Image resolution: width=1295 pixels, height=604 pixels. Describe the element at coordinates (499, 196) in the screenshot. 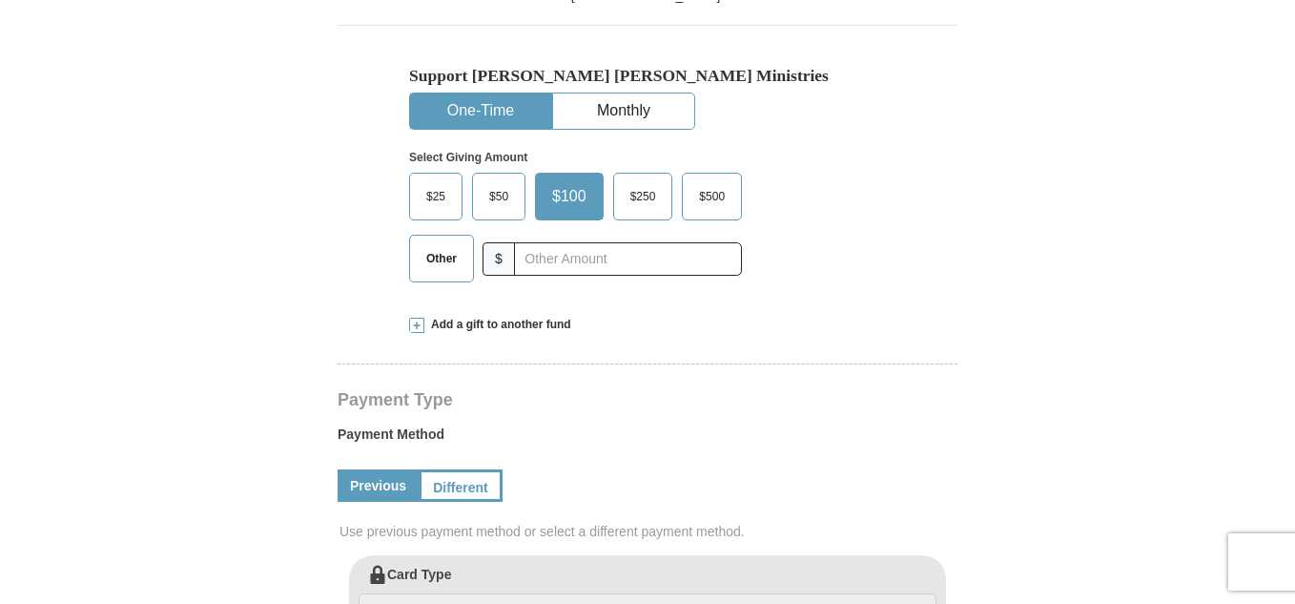

I see `span: $50` at that location.